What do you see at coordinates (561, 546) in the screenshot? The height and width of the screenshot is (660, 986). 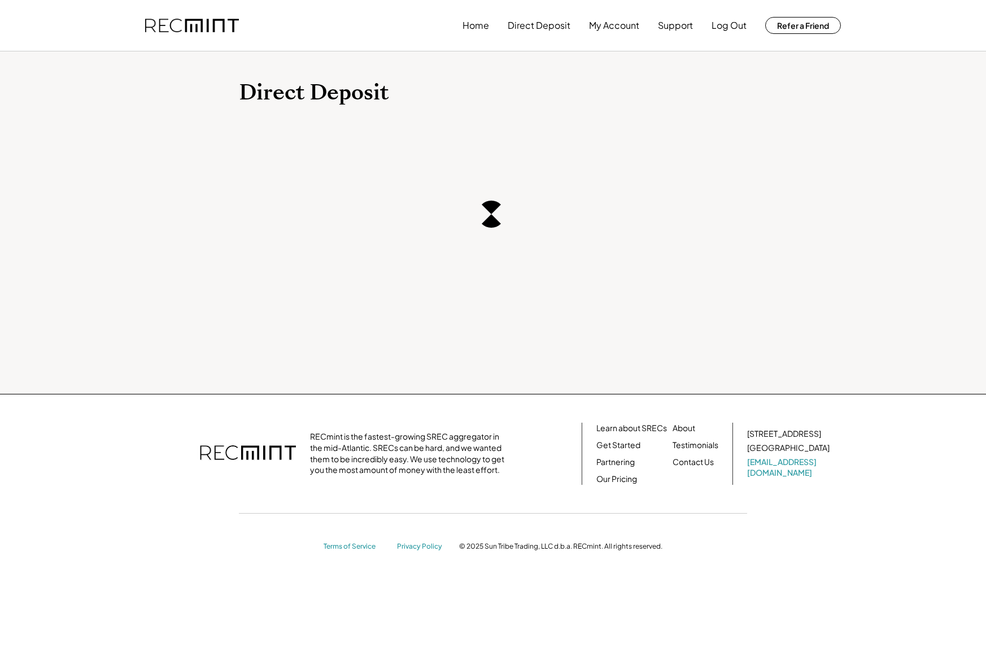 I see `div: © 2025 Sun Tribe Trading, LLC d.b.a. RECmint. All rights reserved.` at bounding box center [561, 546].